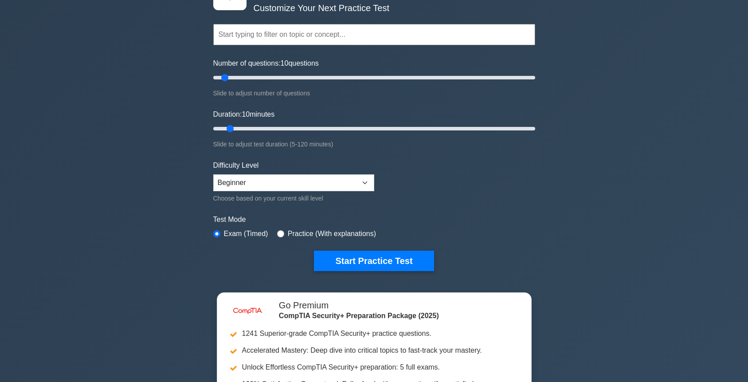 This screenshot has width=748, height=382. I want to click on label: Exam (Timed), so click(246, 234).